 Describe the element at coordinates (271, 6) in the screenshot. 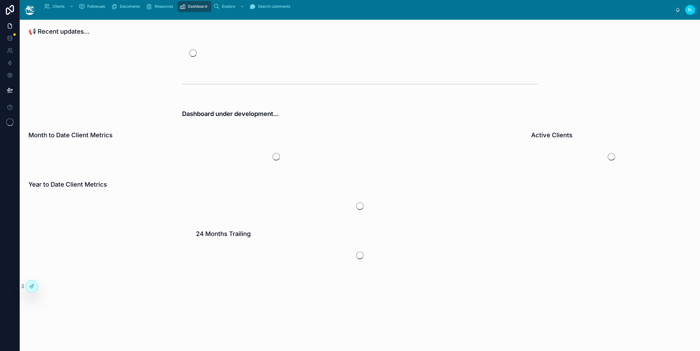

I see `a: Search comments` at that location.